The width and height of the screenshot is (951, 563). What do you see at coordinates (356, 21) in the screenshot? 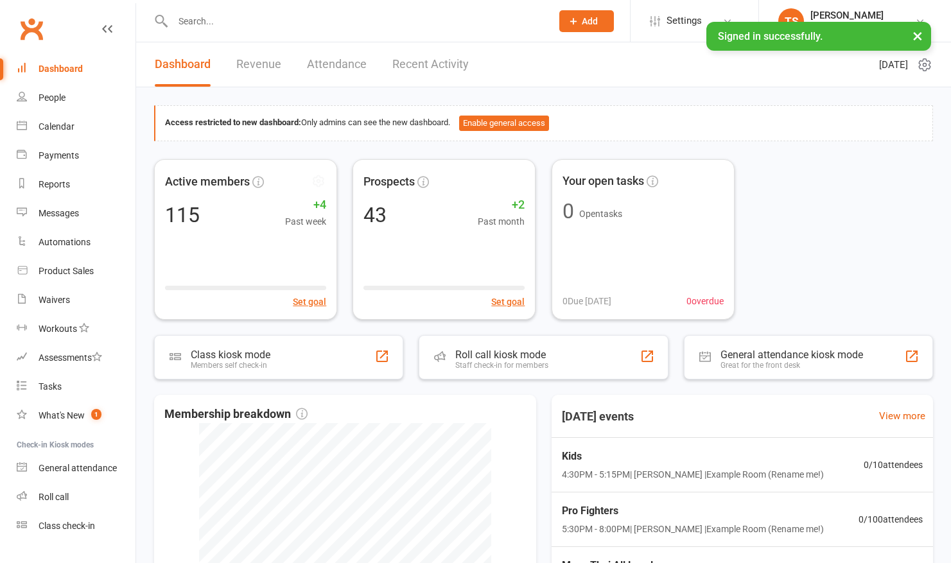
I see `input: Search...` at bounding box center [356, 21].